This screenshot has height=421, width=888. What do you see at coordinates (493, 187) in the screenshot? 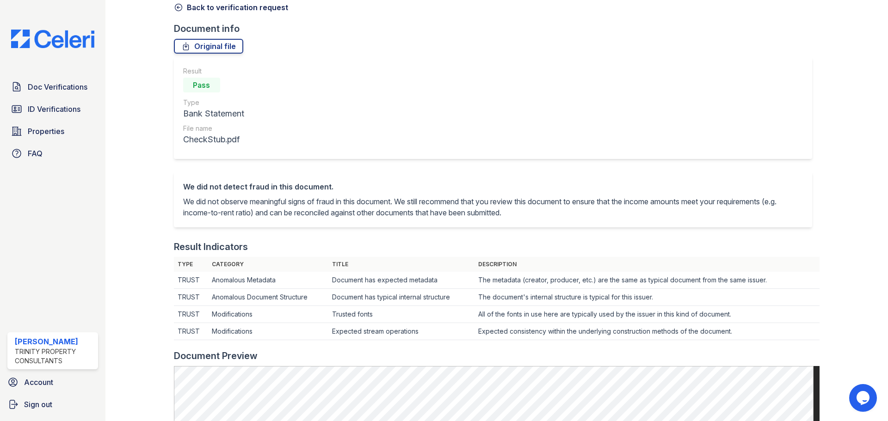
I see `div: We did not detect fraud in this document.` at bounding box center [493, 187].